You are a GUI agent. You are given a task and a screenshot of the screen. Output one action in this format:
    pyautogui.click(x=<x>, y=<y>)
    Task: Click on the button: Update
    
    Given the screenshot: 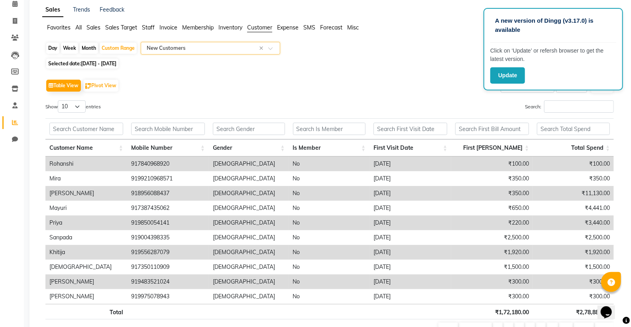 What is the action you would take?
    pyautogui.click(x=508, y=75)
    